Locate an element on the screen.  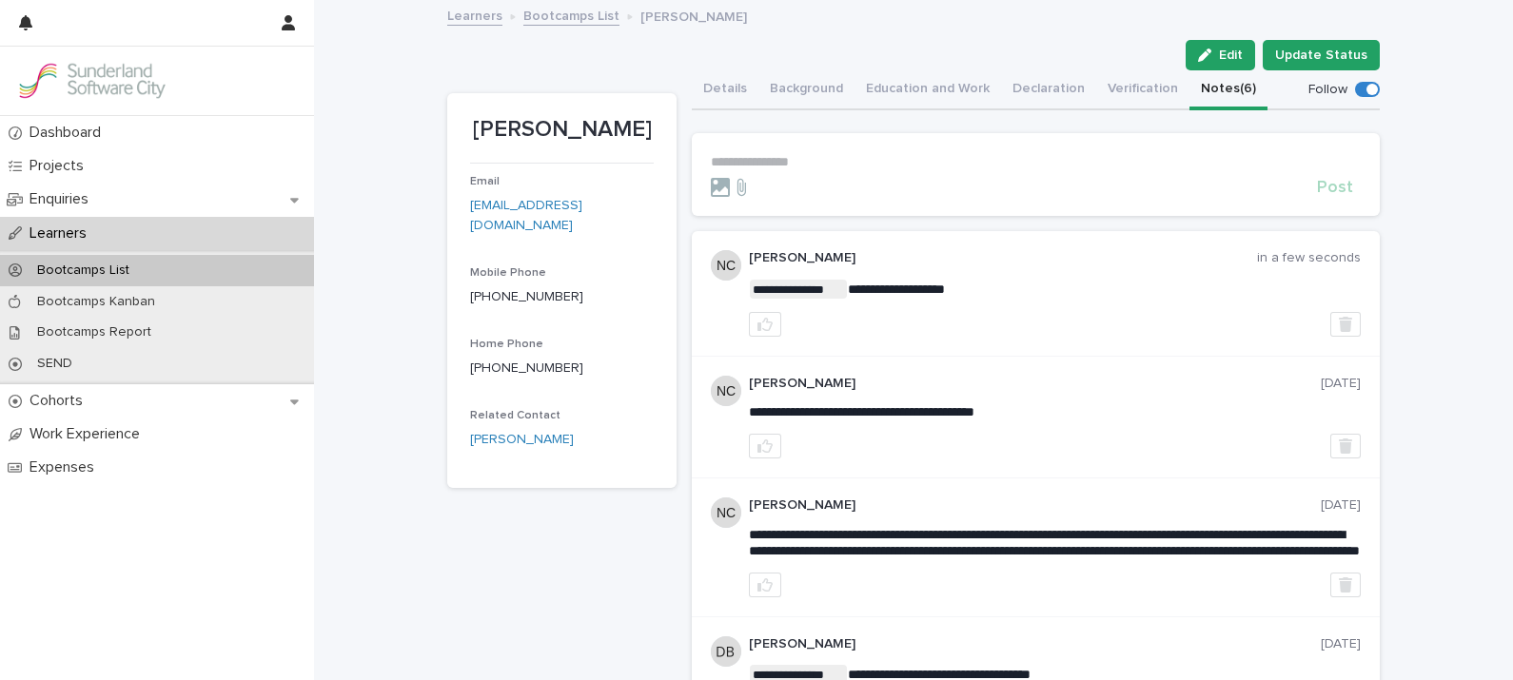
p: Enquiries is located at coordinates (63, 199).